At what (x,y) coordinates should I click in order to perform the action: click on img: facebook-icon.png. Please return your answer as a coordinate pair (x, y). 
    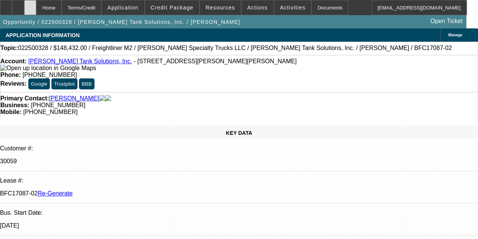
    Looking at the image, I should click on (102, 98).